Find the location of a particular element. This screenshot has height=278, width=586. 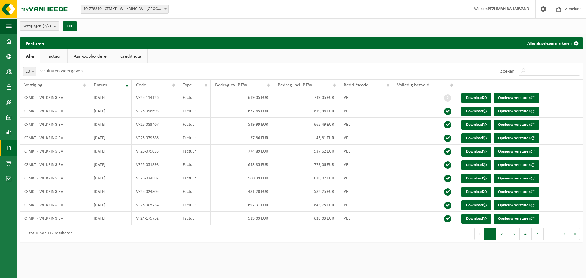

button: 2 is located at coordinates (501, 234).